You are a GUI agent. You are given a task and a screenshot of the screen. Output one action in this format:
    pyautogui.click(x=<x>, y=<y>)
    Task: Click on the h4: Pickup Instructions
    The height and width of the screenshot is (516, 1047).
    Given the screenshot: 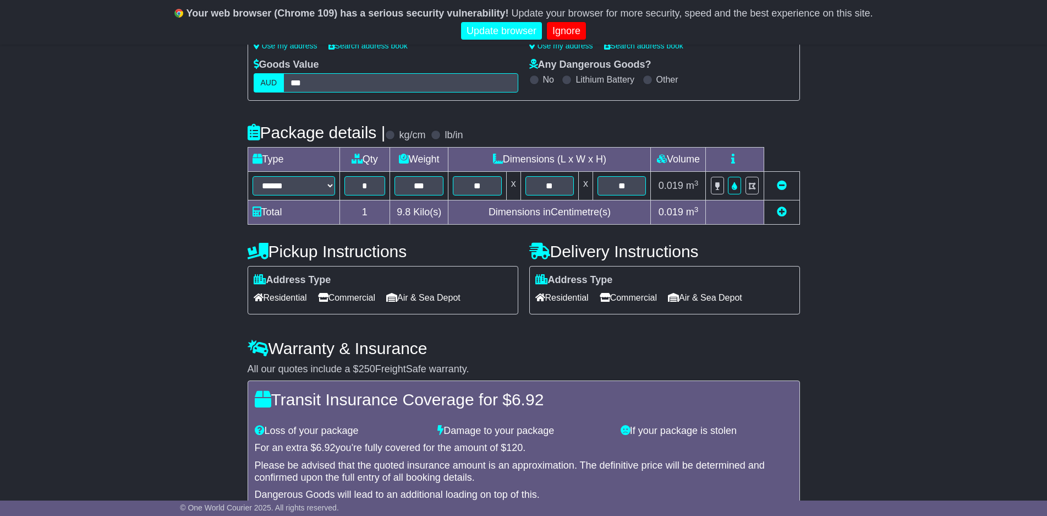 What is the action you would take?
    pyautogui.click(x=383, y=251)
    